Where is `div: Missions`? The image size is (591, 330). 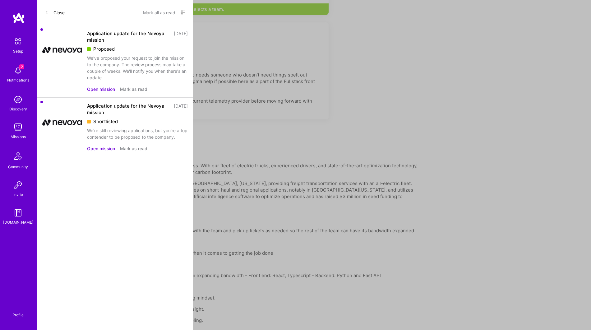
div: Missions is located at coordinates (18, 136).